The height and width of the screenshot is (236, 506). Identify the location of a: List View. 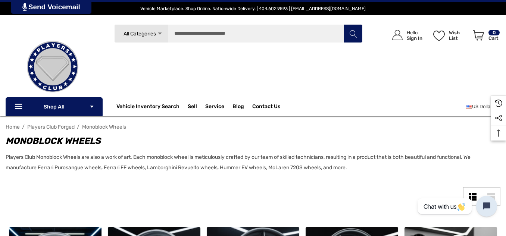
(491, 197).